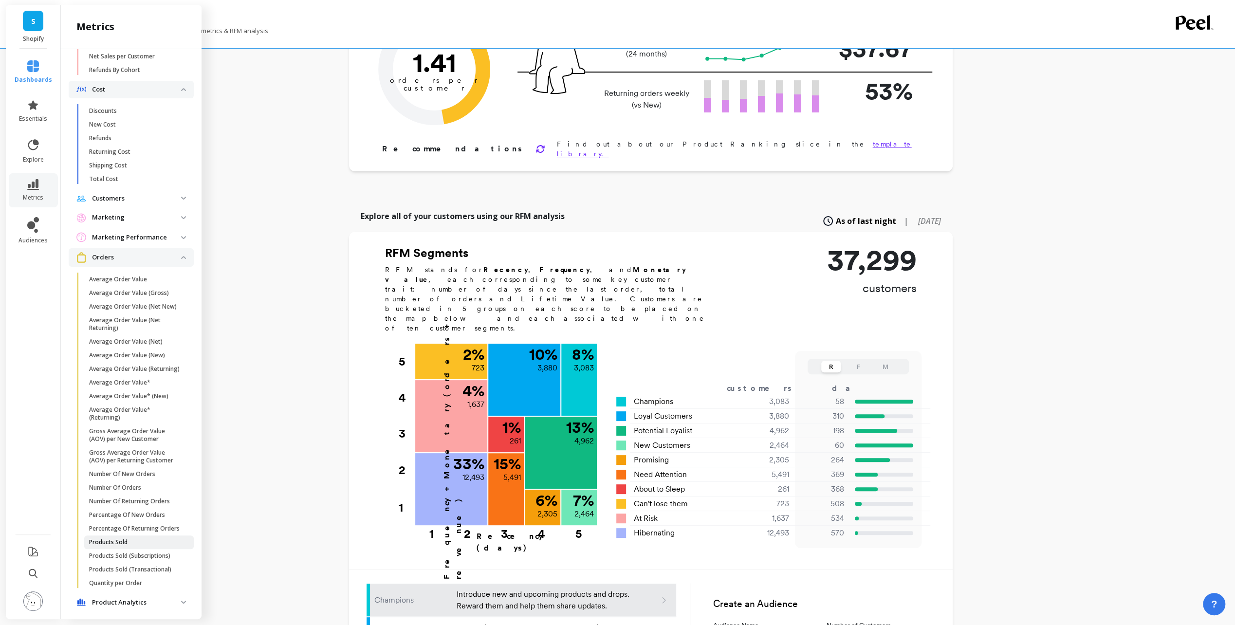  What do you see at coordinates (110, 152) in the screenshot?
I see `p: Returning Cost` at bounding box center [110, 152].